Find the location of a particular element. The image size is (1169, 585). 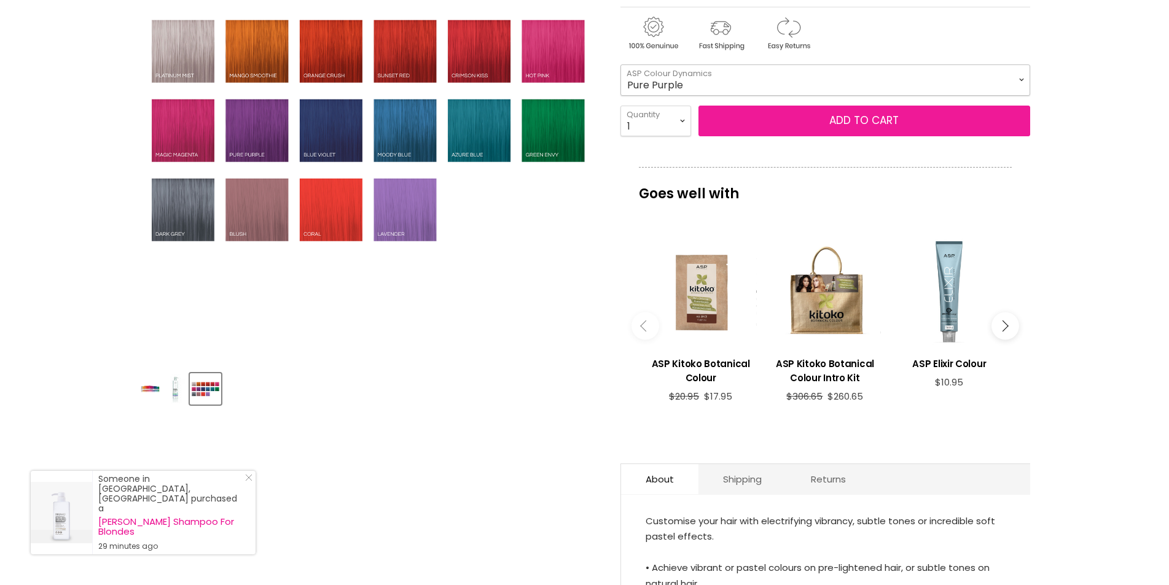

a: Visit product page is located at coordinates (61, 513).